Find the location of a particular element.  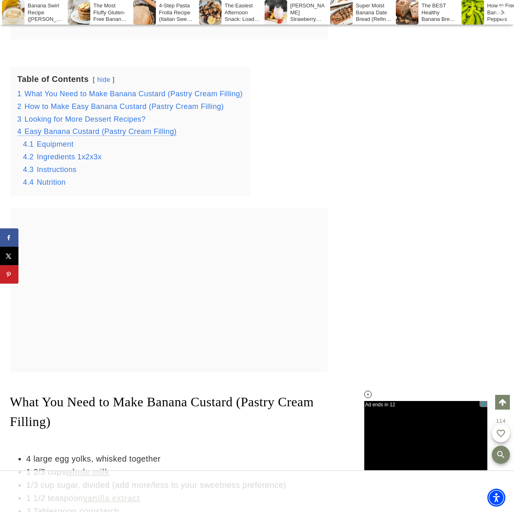

a: 2 How to Make Easy Banana Custard (Pastry Cream Filling) is located at coordinates (121, 107).